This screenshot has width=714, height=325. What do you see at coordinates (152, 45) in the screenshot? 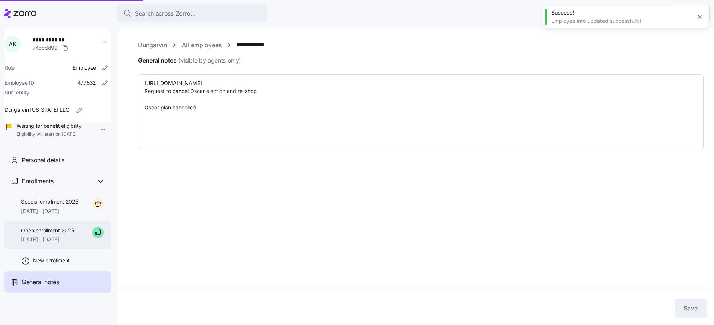
I see `a: Dungarvin` at bounding box center [152, 45].